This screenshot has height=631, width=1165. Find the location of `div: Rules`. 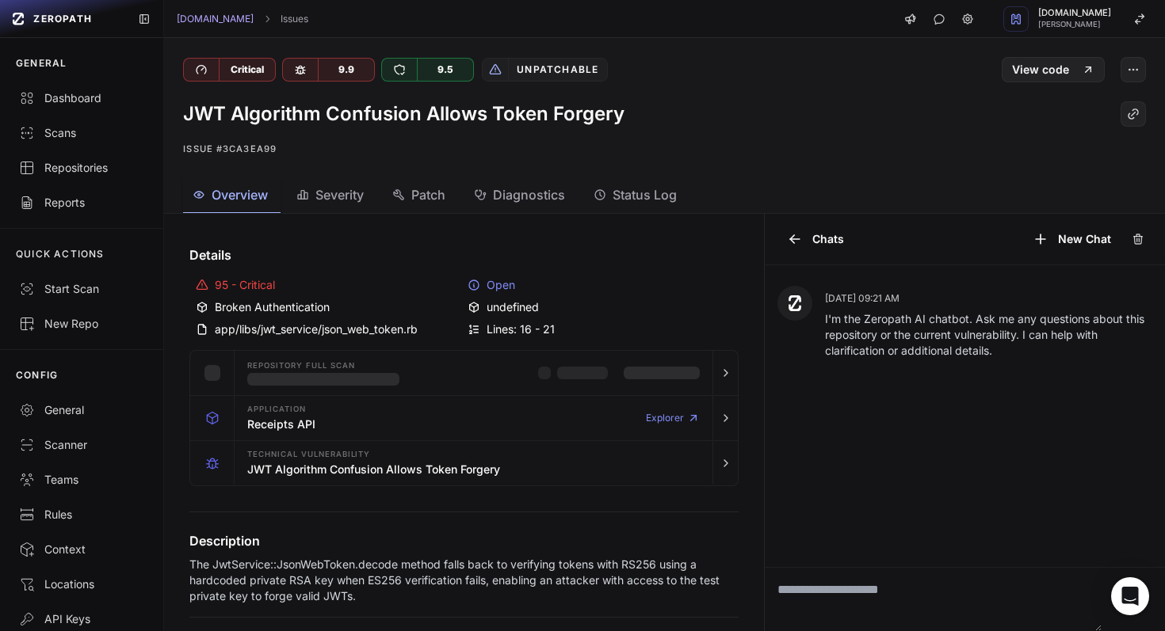

div: Rules is located at coordinates (82, 515).